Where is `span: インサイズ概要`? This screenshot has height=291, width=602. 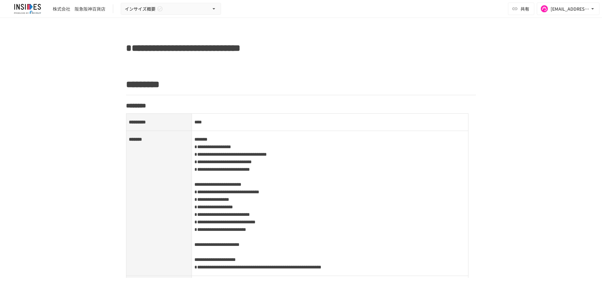 span: インサイズ概要 is located at coordinates (140, 9).